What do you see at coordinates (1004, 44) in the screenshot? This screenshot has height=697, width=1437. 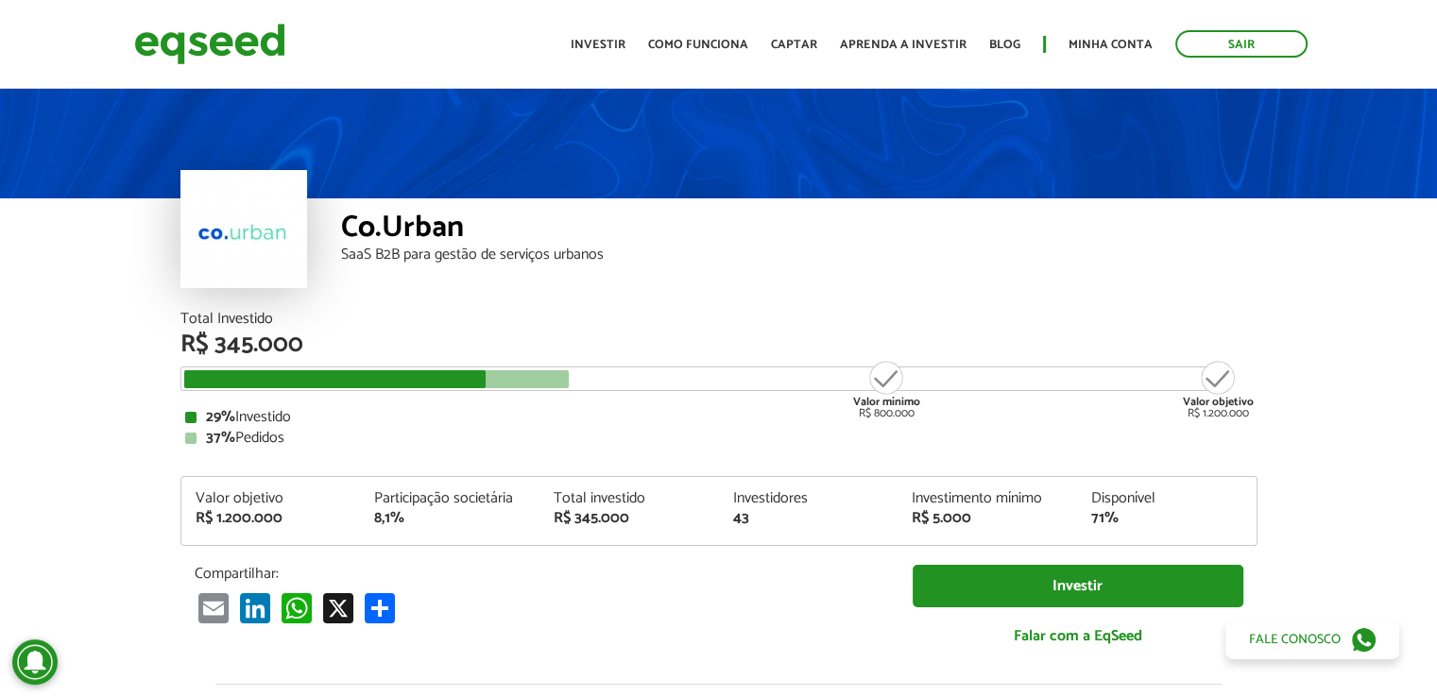 I see `a: Blog` at bounding box center [1004, 44].